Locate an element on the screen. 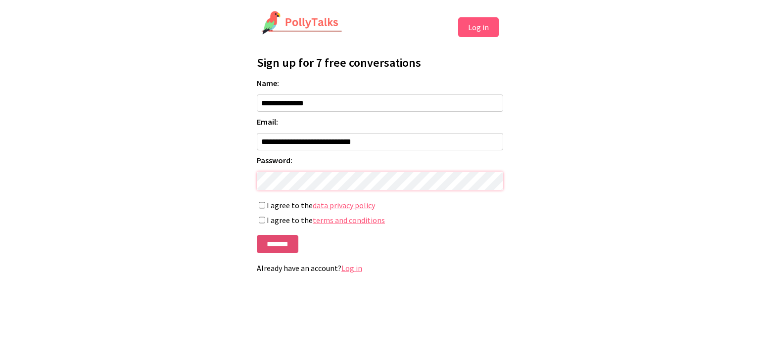  img: PollyTalks Logo is located at coordinates (302, 23).